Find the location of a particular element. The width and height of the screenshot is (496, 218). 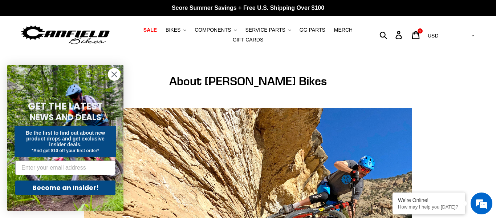

span: BIKES is located at coordinates (173, 30).